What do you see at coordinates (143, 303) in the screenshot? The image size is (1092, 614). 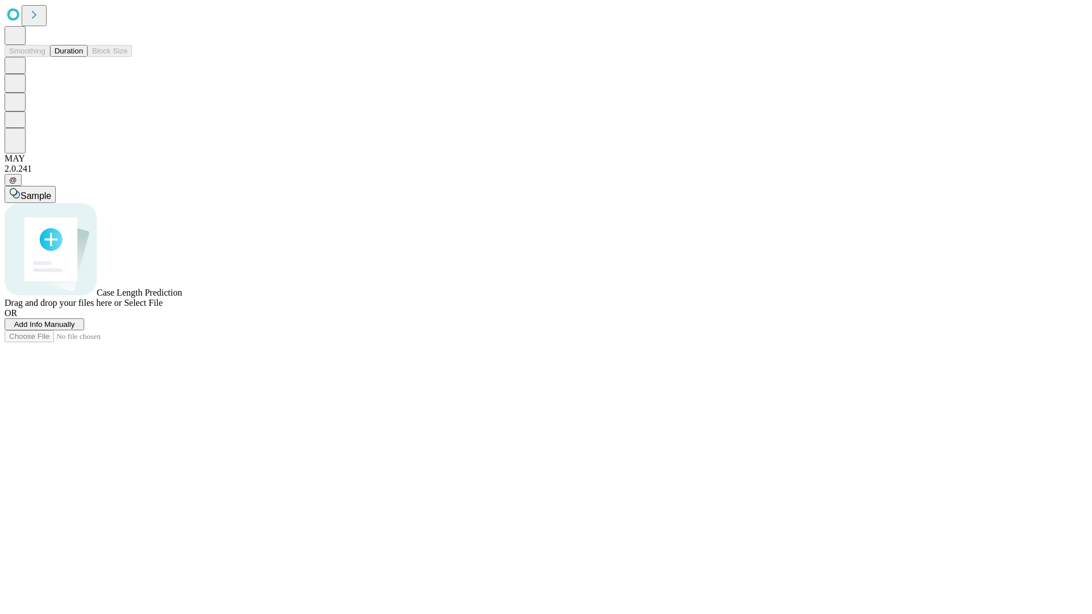 I see `span: Select File` at bounding box center [143, 303].